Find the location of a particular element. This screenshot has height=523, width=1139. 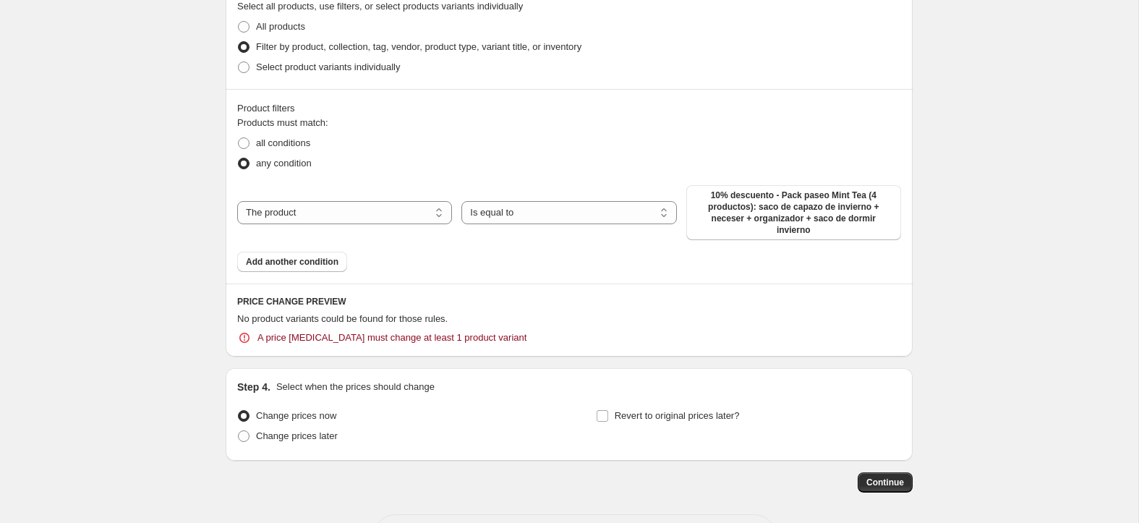

span: Revert to original prices later? is located at coordinates (677, 415).